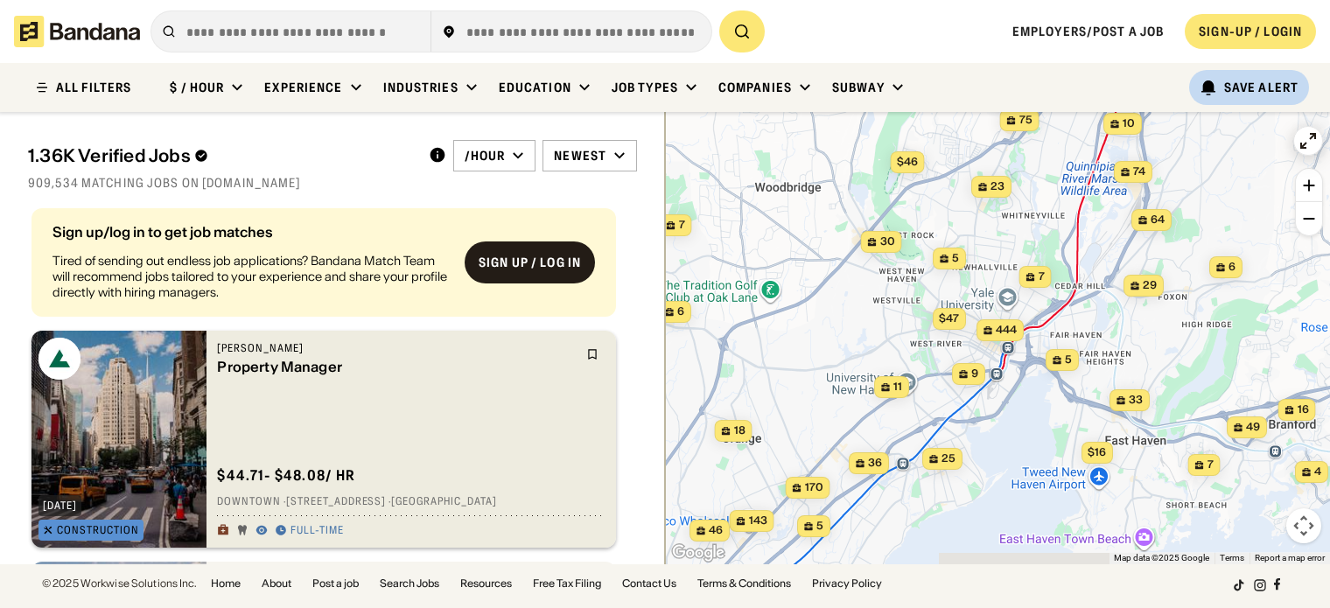 This screenshot has height=608, width=1330. What do you see at coordinates (1129, 123) in the screenshot?
I see `span: 10` at bounding box center [1129, 123].